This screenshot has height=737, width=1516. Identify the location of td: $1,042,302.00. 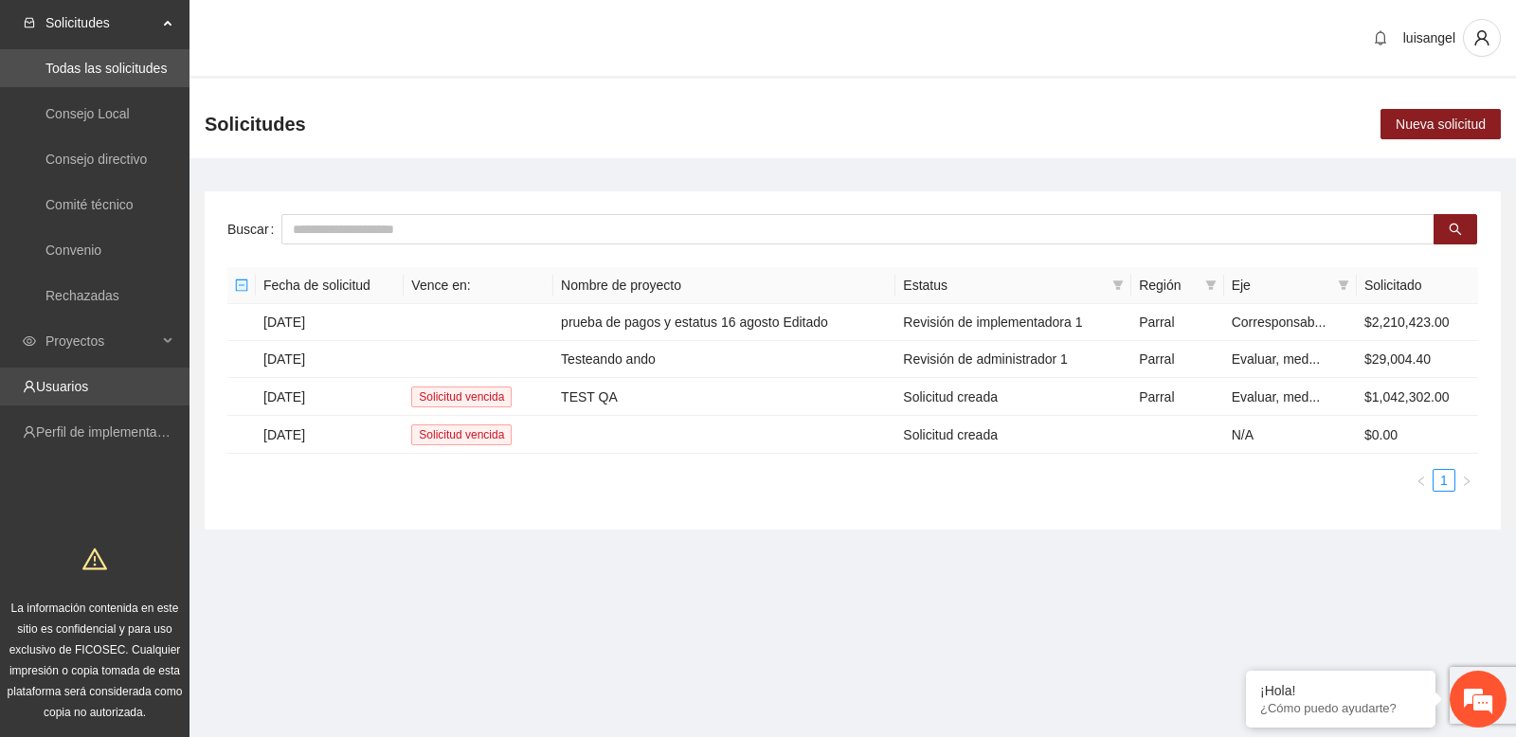
(1418, 397).